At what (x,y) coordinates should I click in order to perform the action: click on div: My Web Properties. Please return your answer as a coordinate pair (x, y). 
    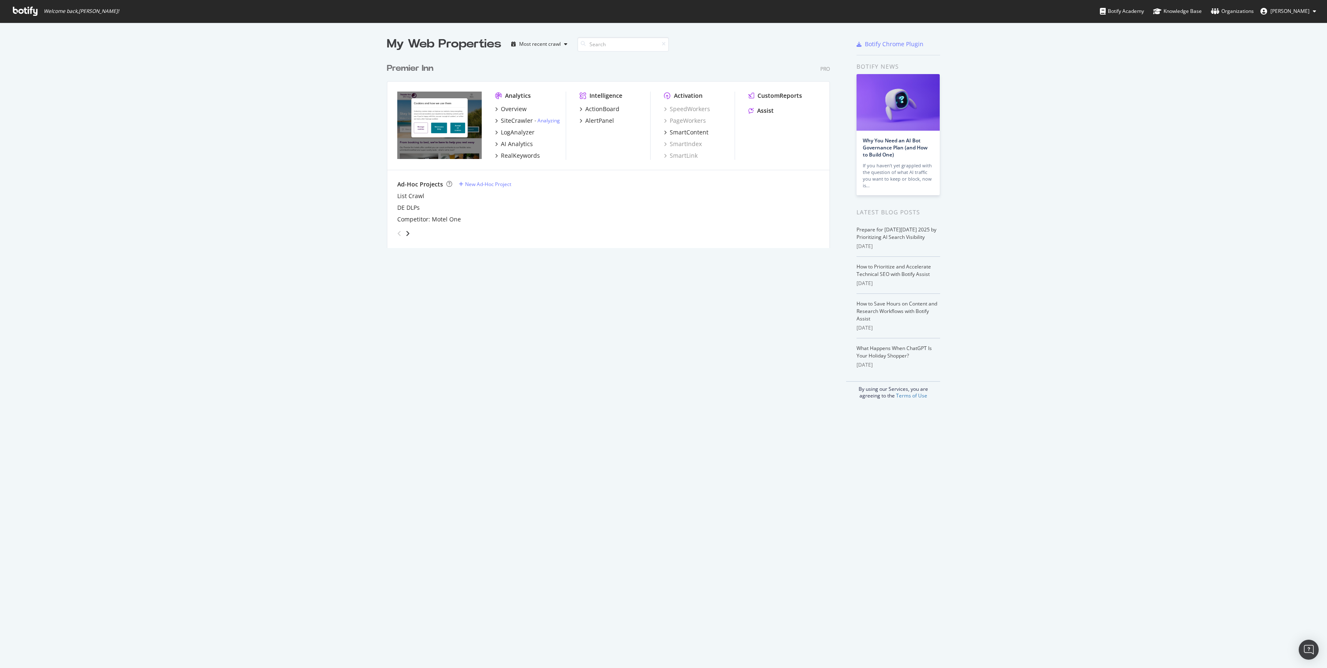
    Looking at the image, I should click on (444, 44).